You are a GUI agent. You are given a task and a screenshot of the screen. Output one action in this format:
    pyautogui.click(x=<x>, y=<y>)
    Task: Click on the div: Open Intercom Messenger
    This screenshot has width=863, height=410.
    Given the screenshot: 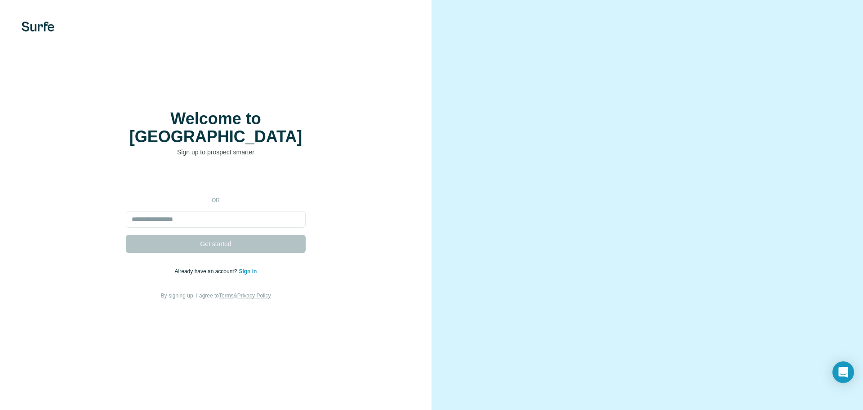 What is the action you would take?
    pyautogui.click(x=844, y=372)
    